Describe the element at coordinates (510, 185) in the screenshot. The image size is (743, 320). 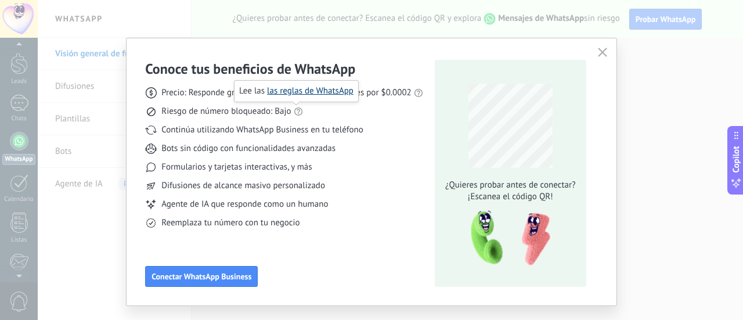
I see `span: ¿Quieres probar antes de conectar?` at that location.